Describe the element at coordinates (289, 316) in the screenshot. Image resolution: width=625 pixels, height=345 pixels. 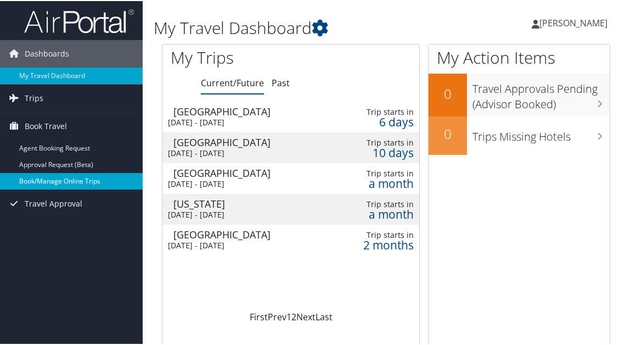
I see `a: 1` at that location.